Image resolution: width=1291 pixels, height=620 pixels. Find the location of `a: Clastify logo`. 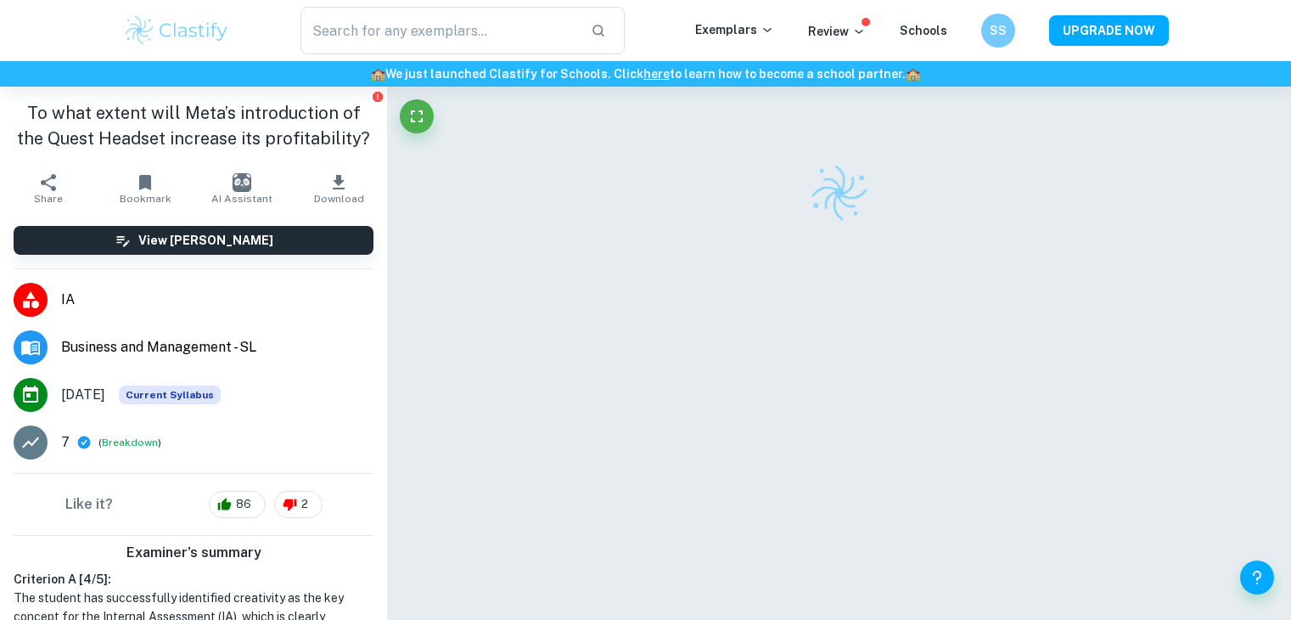

a: Clastify logo is located at coordinates (177, 31).